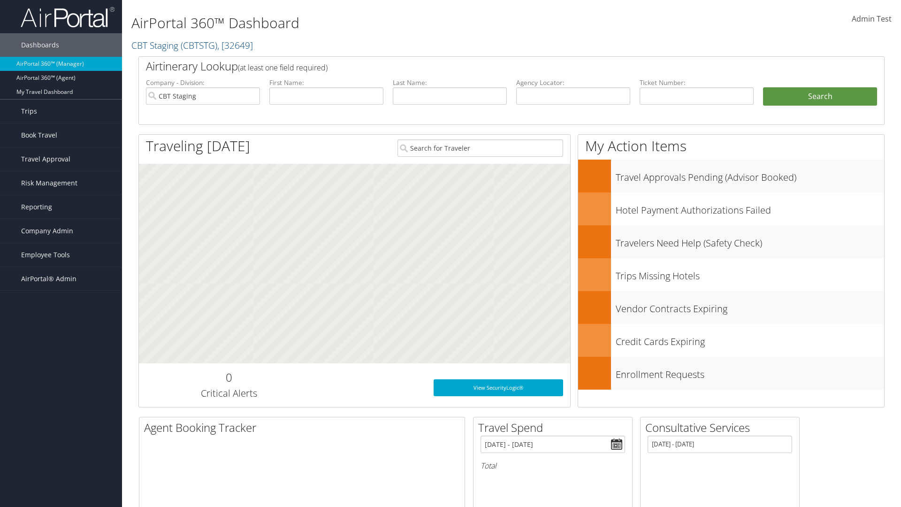 The width and height of the screenshot is (901, 507). Describe the element at coordinates (203, 83) in the screenshot. I see `label: Company - Division:` at that location.